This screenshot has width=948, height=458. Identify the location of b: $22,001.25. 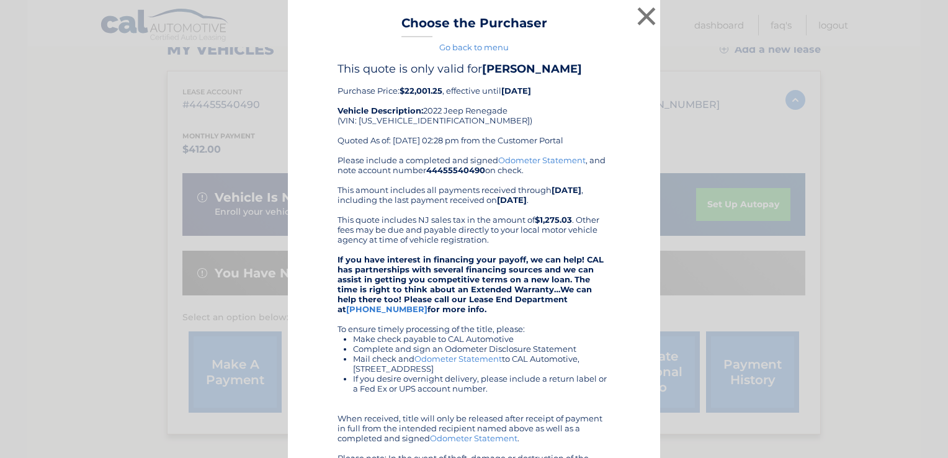
(421, 91).